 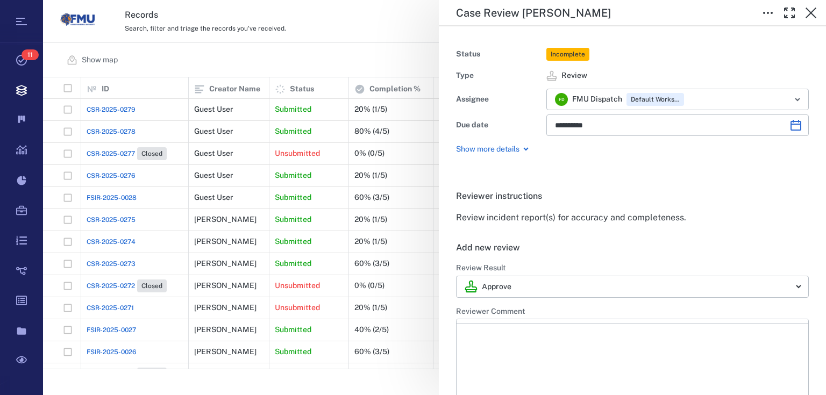 What do you see at coordinates (768, 13) in the screenshot?
I see `button: Toggle to Edit Boxes` at bounding box center [768, 13].